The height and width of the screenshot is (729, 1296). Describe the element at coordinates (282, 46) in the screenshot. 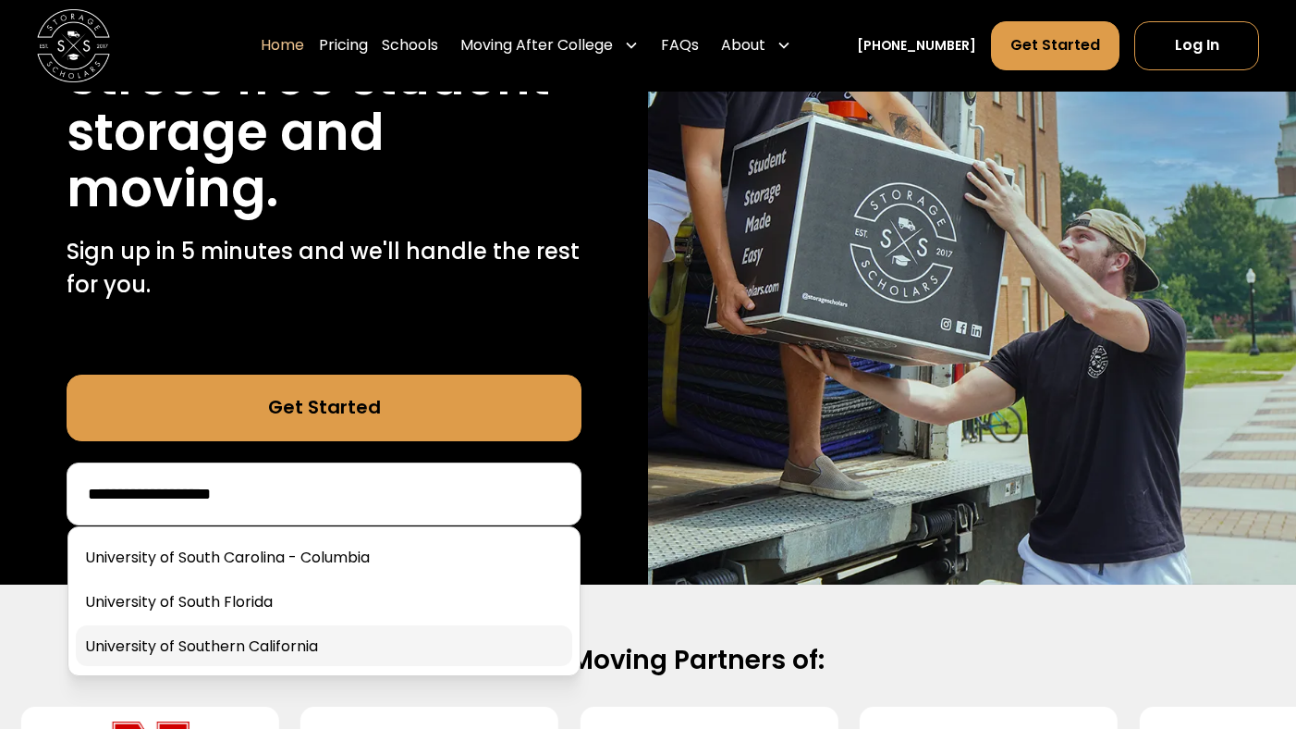

I see `a: Home` at that location.